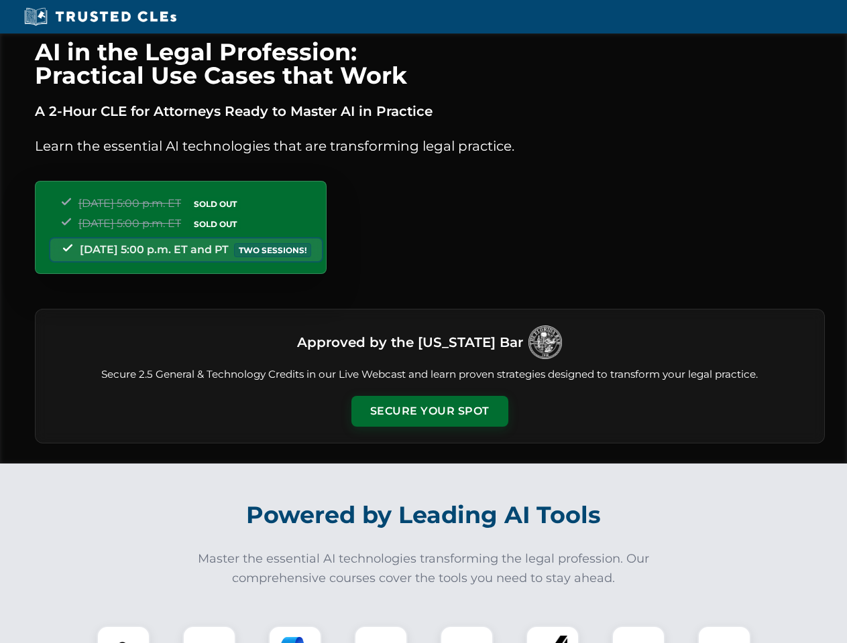 This screenshot has width=847, height=643. Describe the element at coordinates (424, 515) in the screenshot. I see `h2: Powered by Leading AI Tools` at that location.